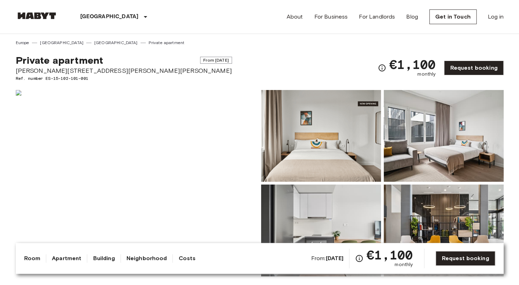 The image size is (519, 285). Describe the element at coordinates (187, 259) in the screenshot. I see `a: Costs` at that location.